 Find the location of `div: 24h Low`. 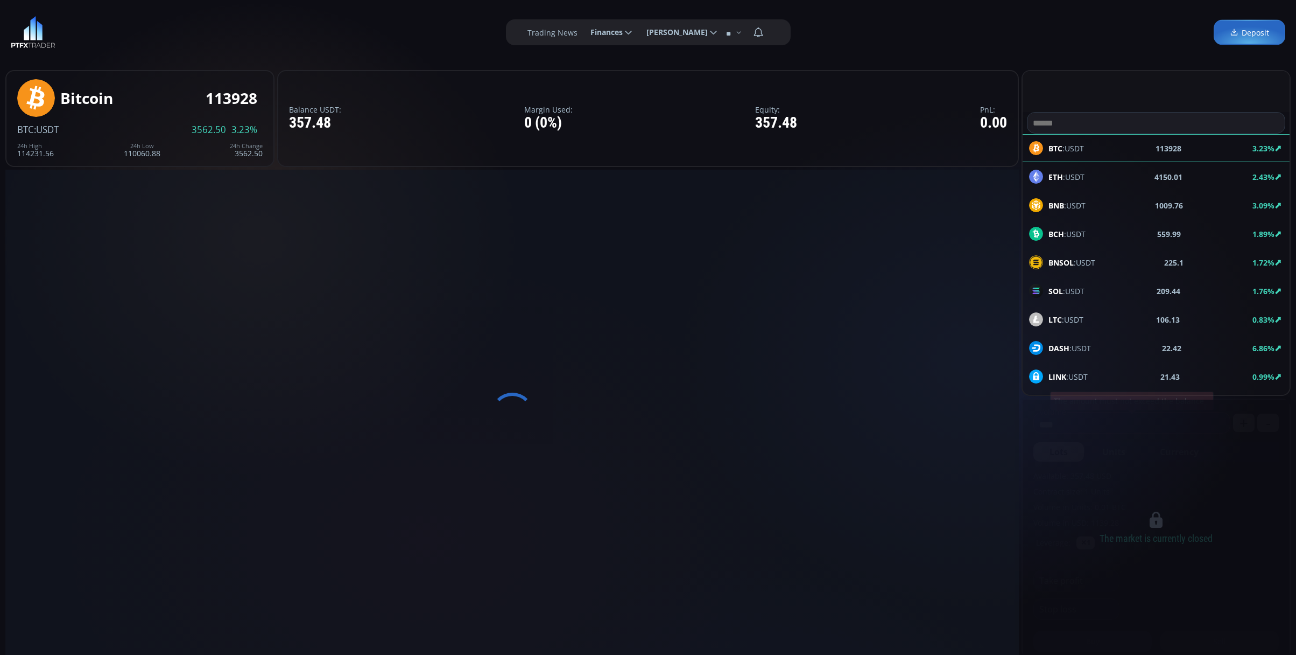

div: 24h Low is located at coordinates (142, 146).